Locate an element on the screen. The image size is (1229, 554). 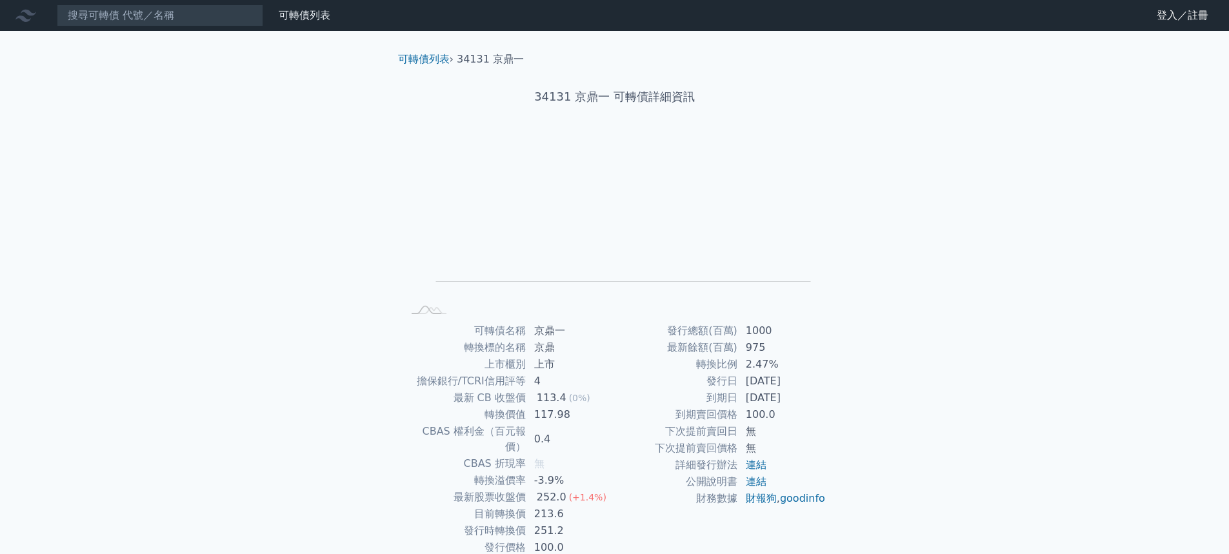
td: 轉換比例 is located at coordinates (676, 364).